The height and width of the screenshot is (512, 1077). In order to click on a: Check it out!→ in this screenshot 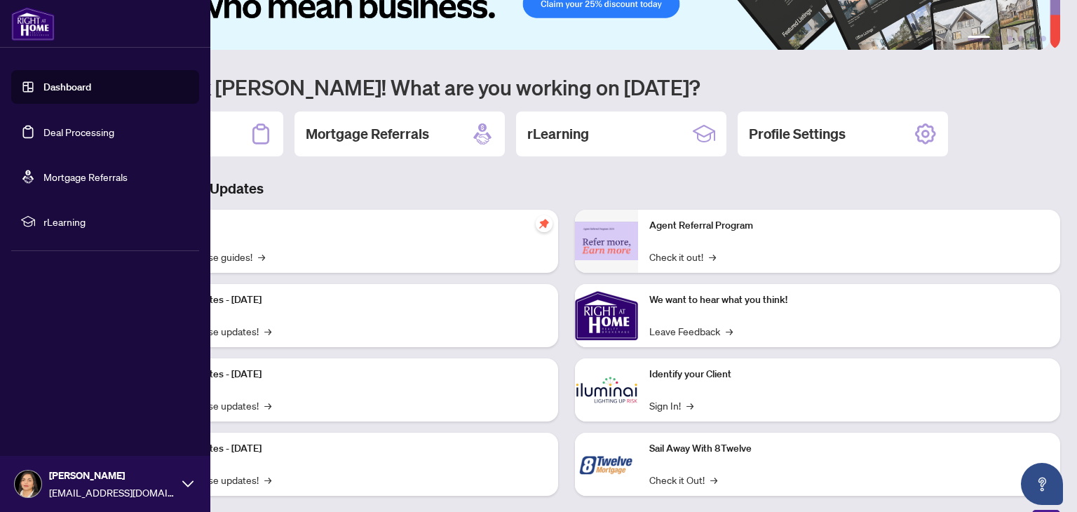, I will do `click(682, 257)`.